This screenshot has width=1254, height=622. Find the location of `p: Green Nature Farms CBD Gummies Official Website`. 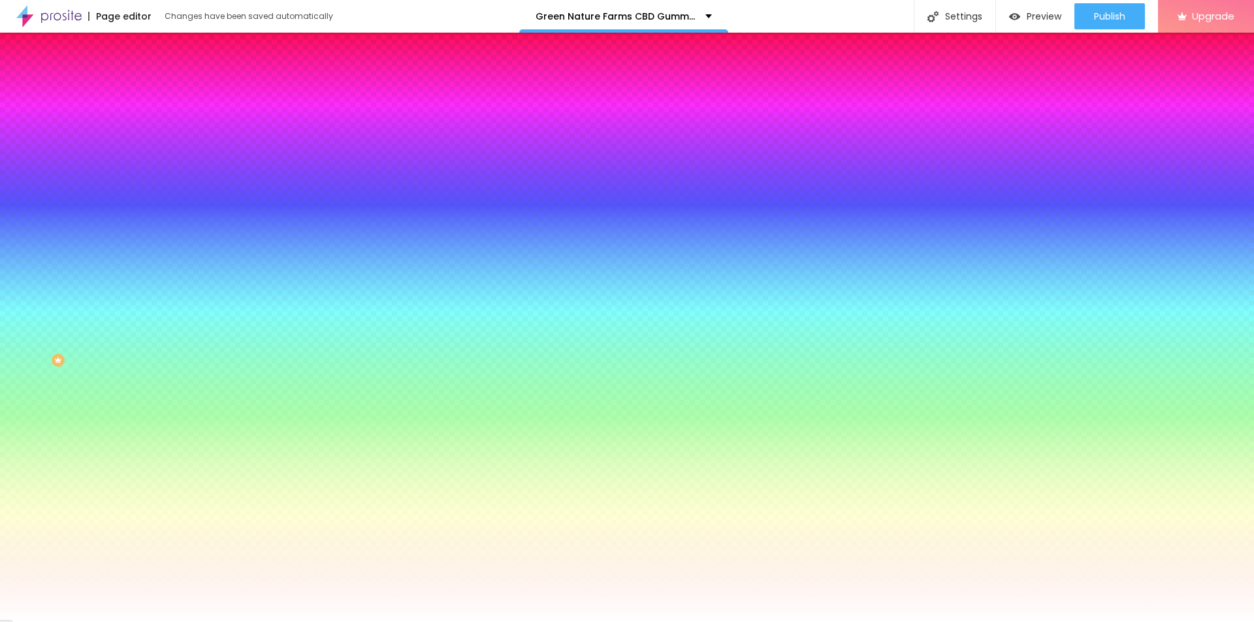

p: Green Nature Farms CBD Gummies Official Website is located at coordinates (615, 16).